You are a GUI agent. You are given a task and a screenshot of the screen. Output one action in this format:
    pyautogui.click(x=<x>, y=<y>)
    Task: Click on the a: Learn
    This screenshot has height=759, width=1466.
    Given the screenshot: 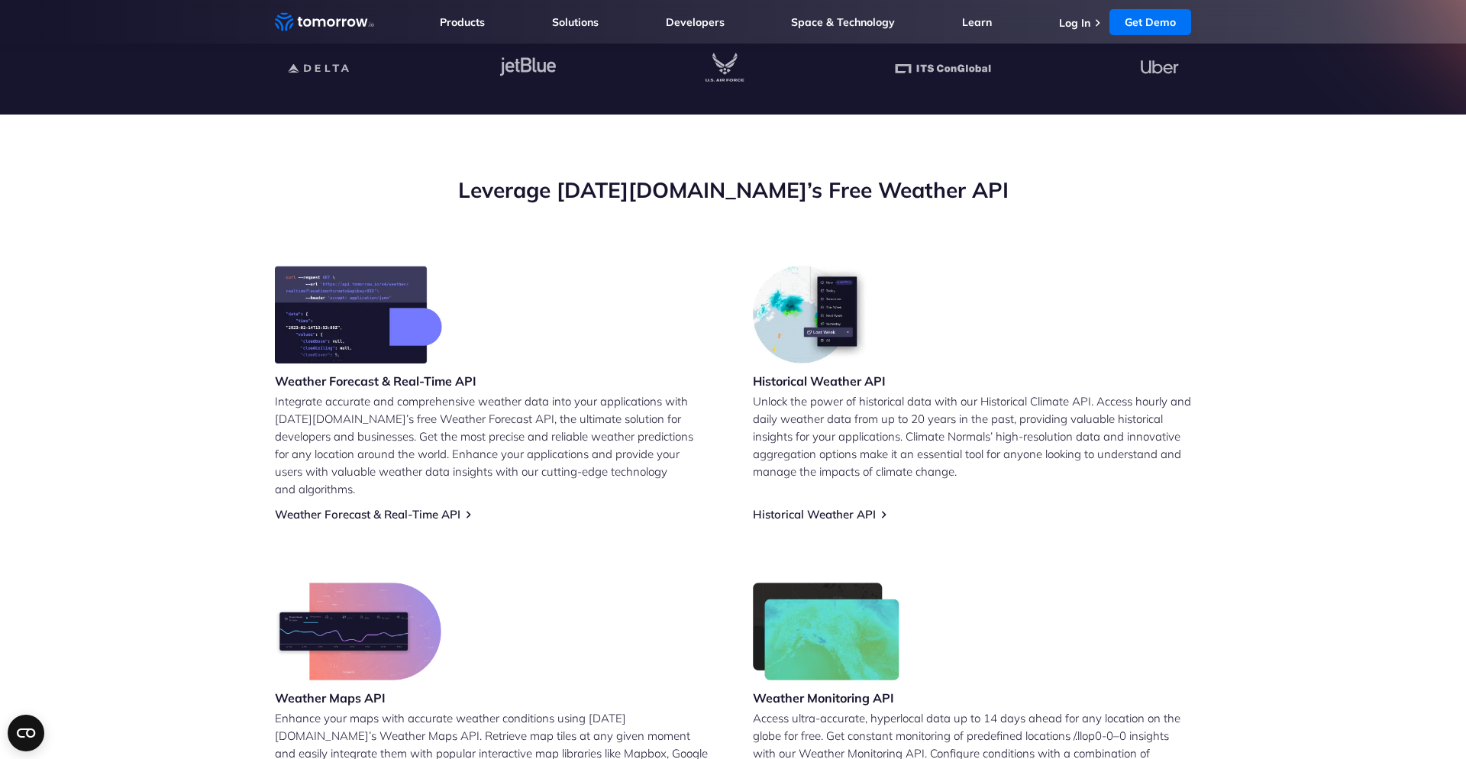 What is the action you would take?
    pyautogui.click(x=977, y=22)
    